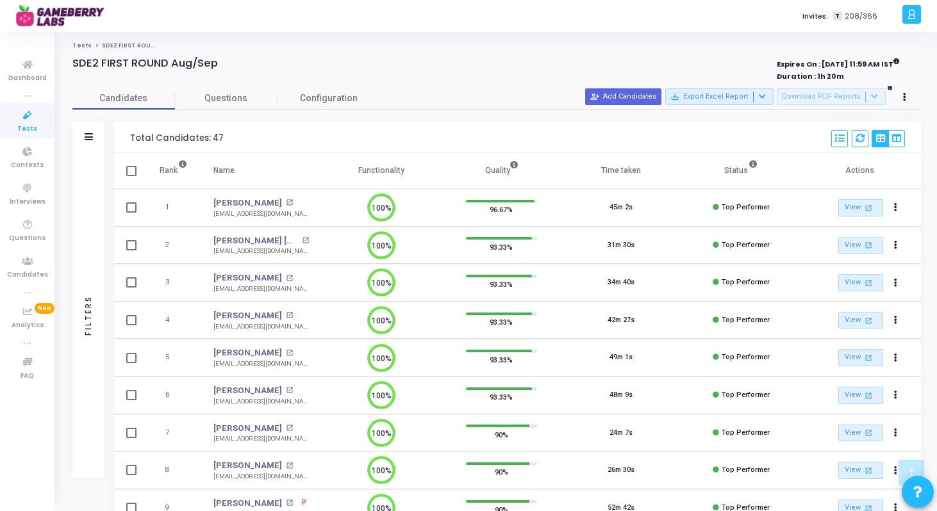 The image size is (937, 511). Describe the element at coordinates (27, 376) in the screenshot. I see `span: FAQ` at that location.